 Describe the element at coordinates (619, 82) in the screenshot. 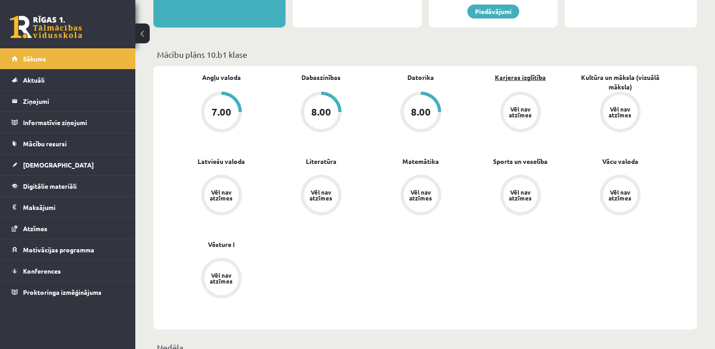

I see `a: Kultūra un māksla (vizuālā māksla)` at that location.